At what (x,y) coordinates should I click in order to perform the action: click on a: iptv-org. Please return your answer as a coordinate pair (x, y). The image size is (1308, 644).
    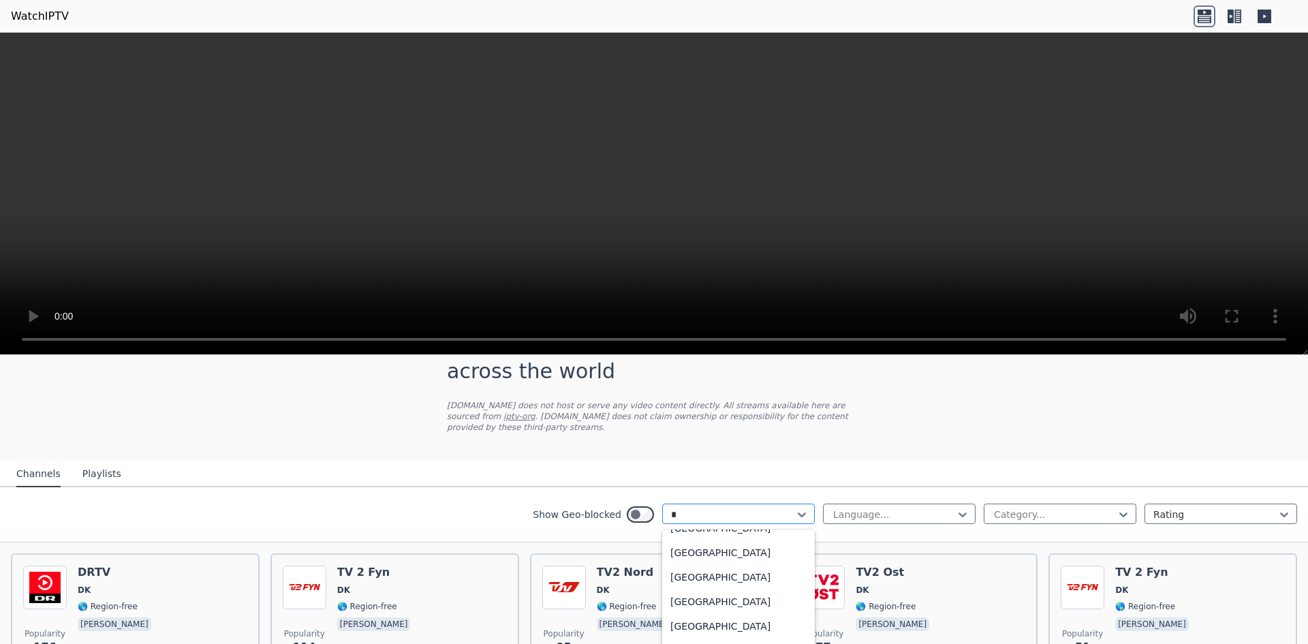
    Looking at the image, I should click on (519, 416).